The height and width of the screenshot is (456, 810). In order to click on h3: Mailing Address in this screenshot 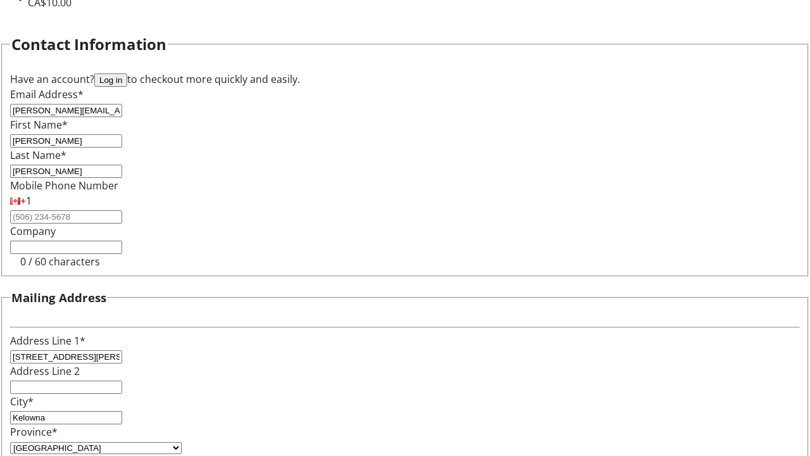, I will do `click(59, 297)`.